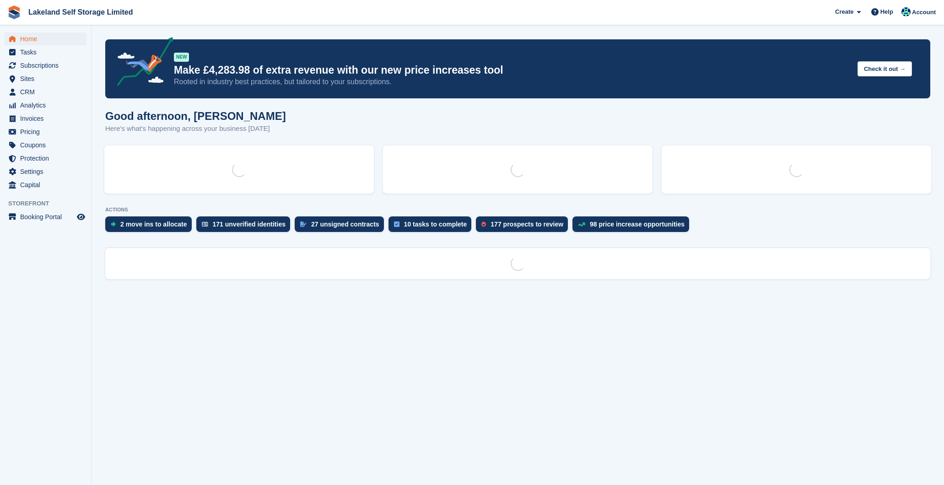 This screenshot has height=485, width=944. I want to click on span: Home, so click(48, 39).